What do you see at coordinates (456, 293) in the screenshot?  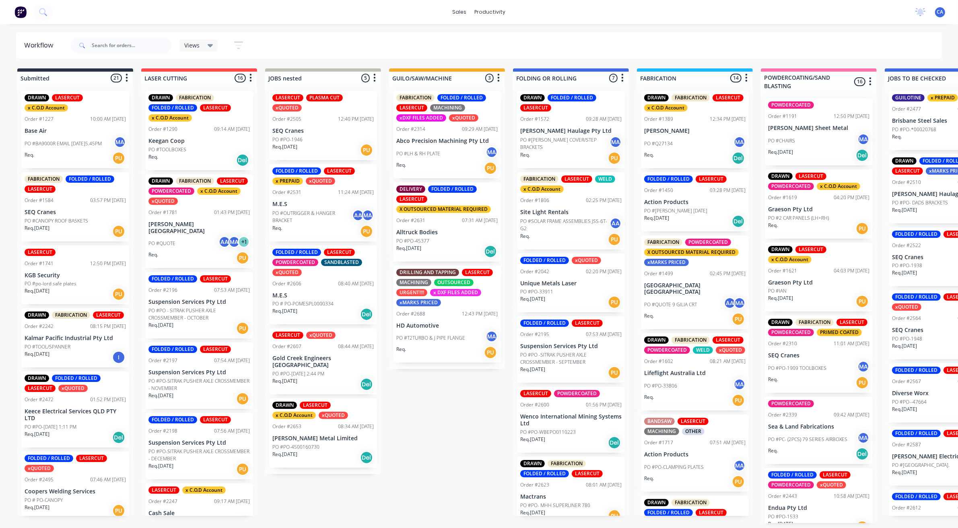 I see `div: x DXF FILES ADDED` at bounding box center [456, 293].